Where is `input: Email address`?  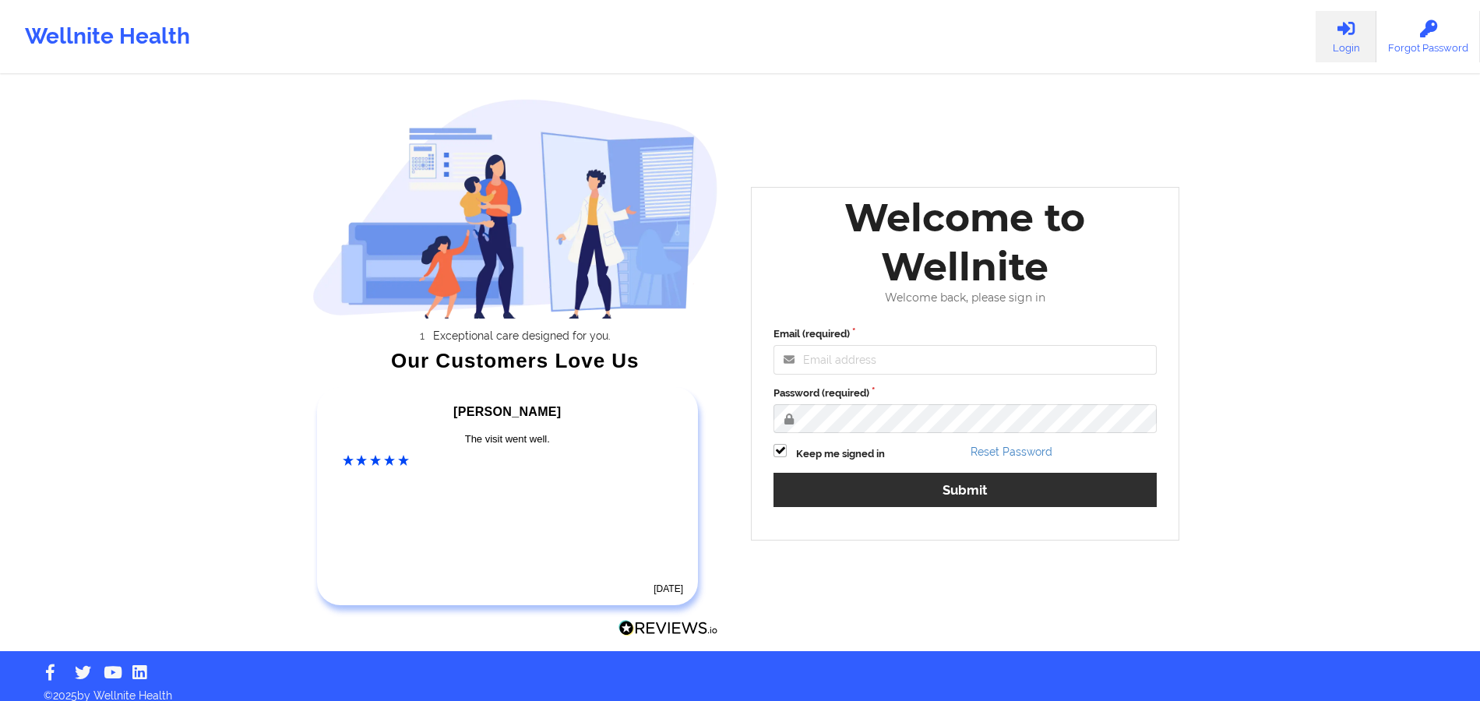 input: Email address is located at coordinates (965, 360).